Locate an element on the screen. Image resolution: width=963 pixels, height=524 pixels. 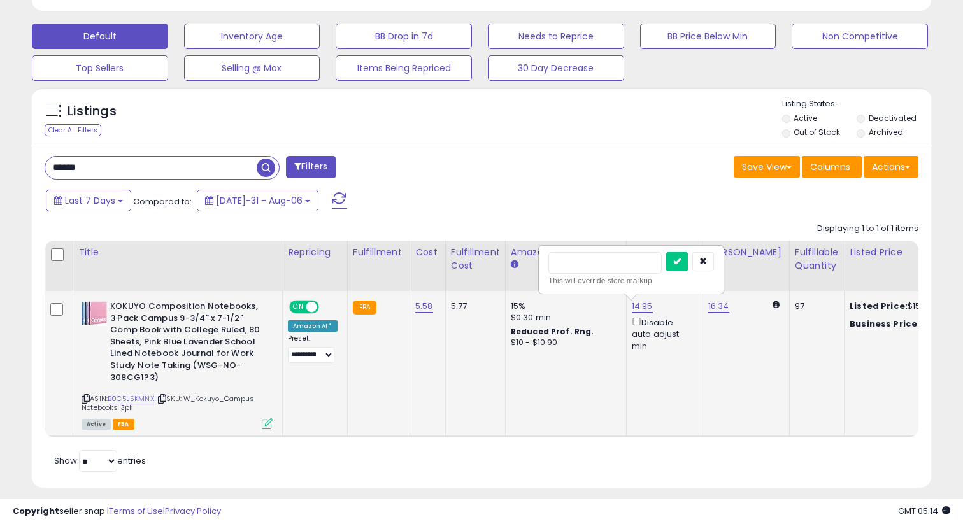
div: Fulfillable Quantity is located at coordinates (816, 259).